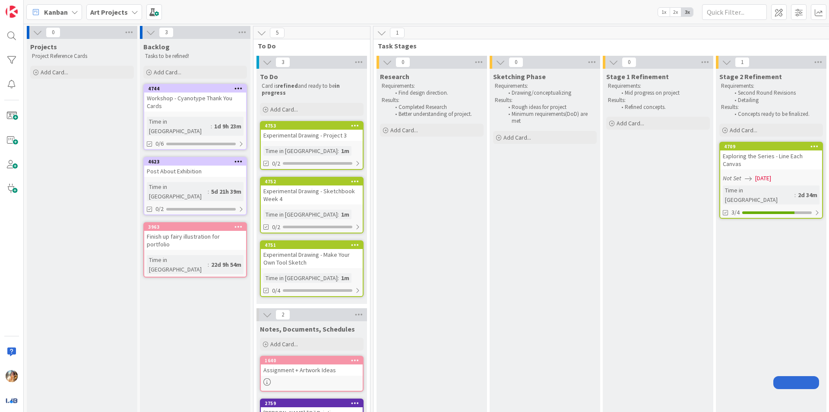 This screenshot has width=829, height=412. What do you see at coordinates (312, 258) in the screenshot?
I see `div: Experimental Drawing - Make Your Own Tool Sketch` at bounding box center [312, 258].